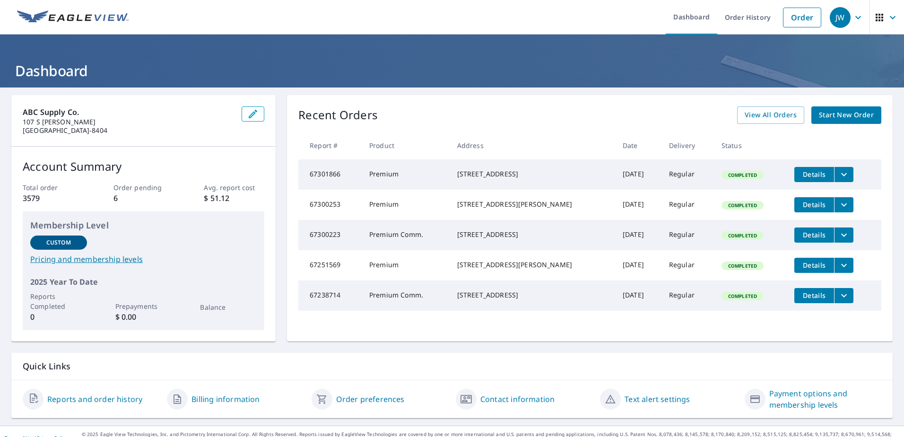 The height and width of the screenshot is (437, 904). What do you see at coordinates (330, 175) in the screenshot?
I see `td: 67301866` at bounding box center [330, 175].